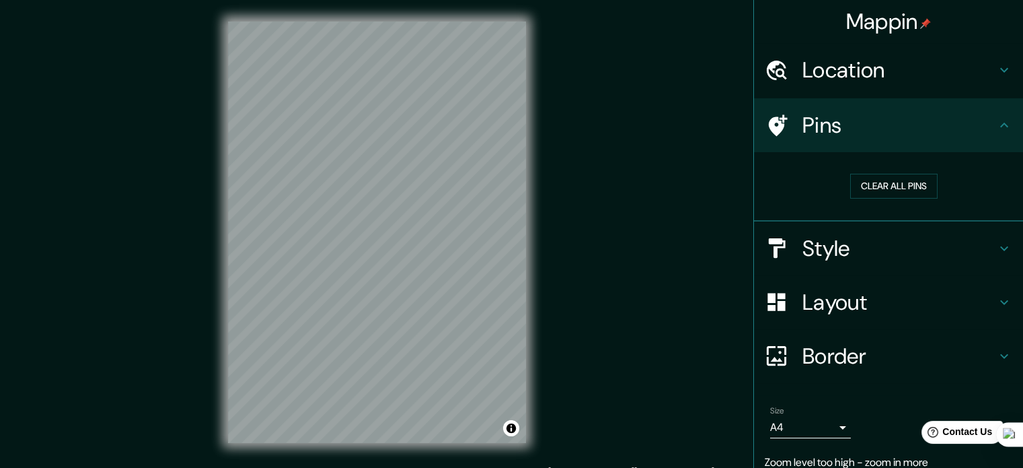  Describe the element at coordinates (64, 16) in the screenshot. I see `span: Contact Us` at that location.